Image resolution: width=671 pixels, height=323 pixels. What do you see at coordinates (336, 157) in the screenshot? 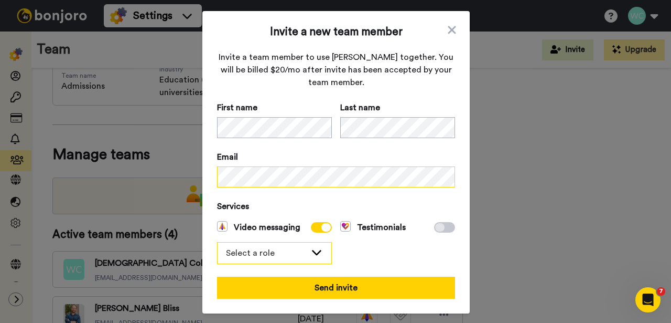
I see `span: Email` at bounding box center [336, 157].